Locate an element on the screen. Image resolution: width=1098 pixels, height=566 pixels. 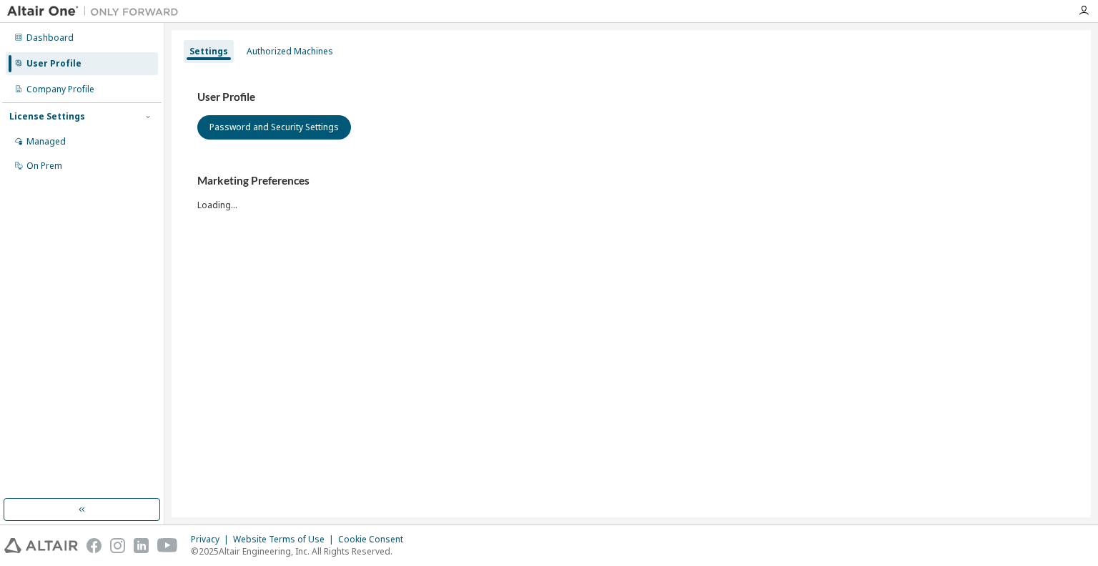
button: Password and Security Settings is located at coordinates (274, 127).